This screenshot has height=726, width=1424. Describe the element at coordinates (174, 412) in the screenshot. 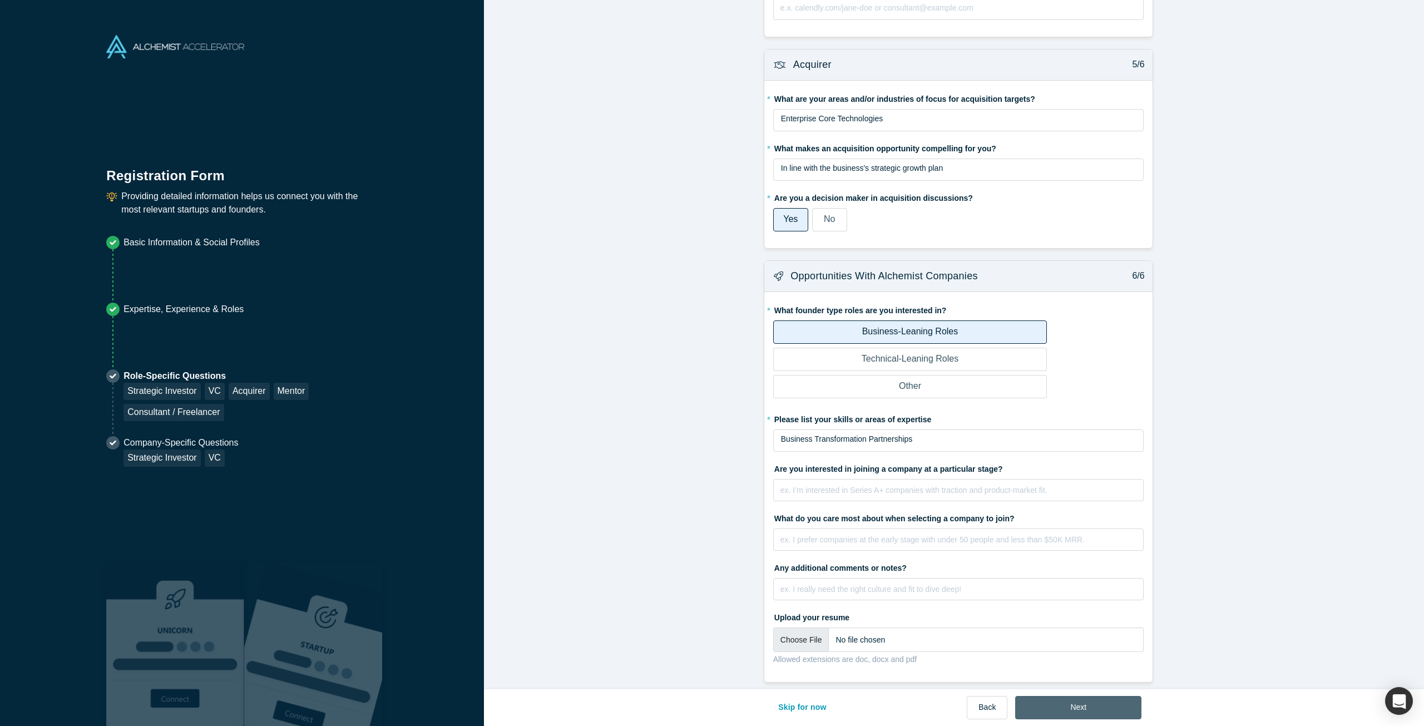

I see `div: Consultant / Freelancer` at that location.